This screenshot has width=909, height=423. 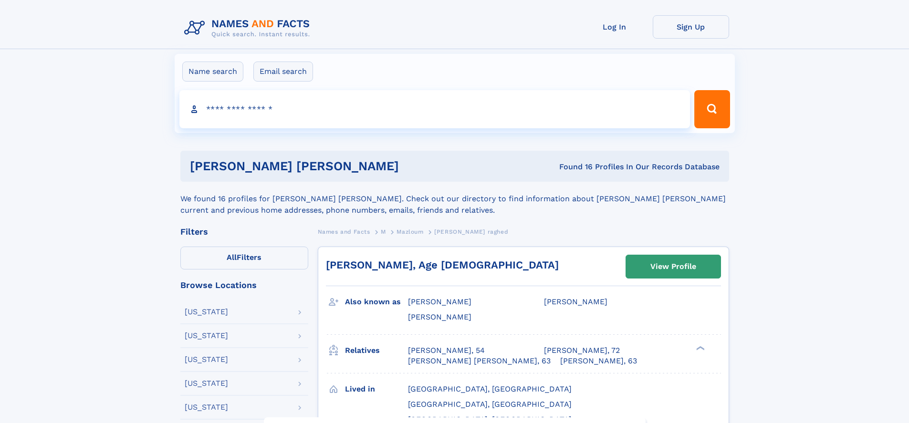 What do you see at coordinates (231, 257) in the screenshot?
I see `span: All` at bounding box center [231, 257].